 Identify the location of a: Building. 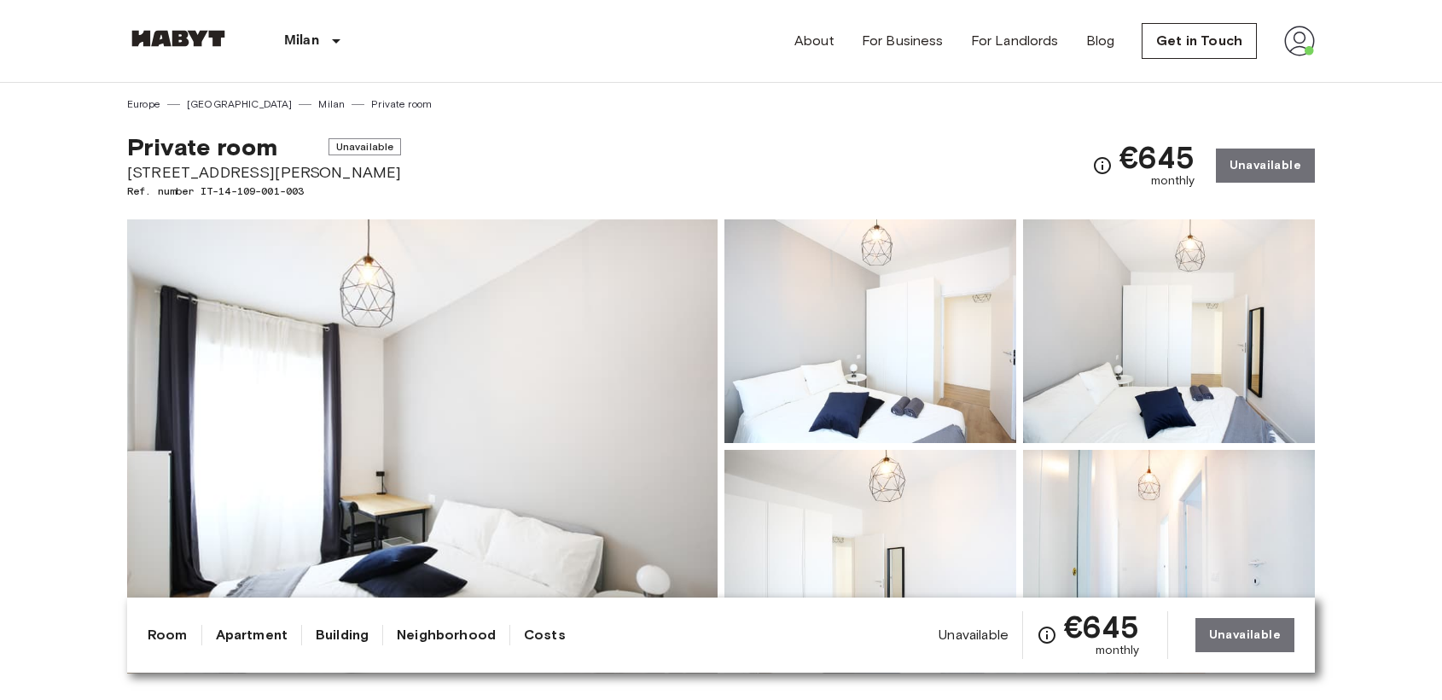
(342, 635).